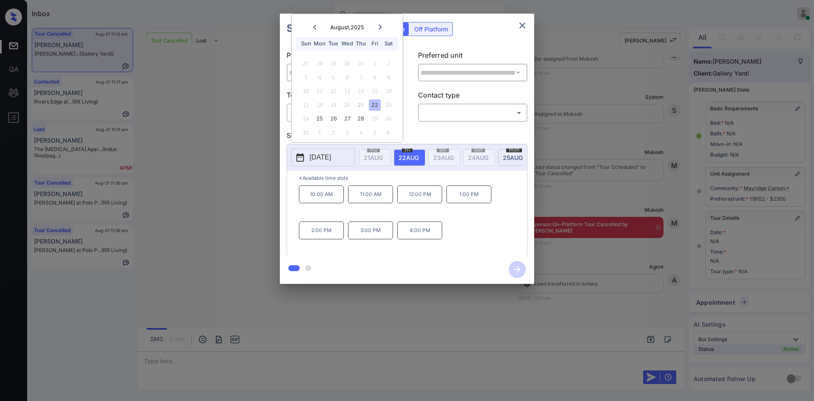 The height and width of the screenshot is (401, 814). Describe the element at coordinates (371, 230) in the screenshot. I see `p: 3:00 PM` at that location.